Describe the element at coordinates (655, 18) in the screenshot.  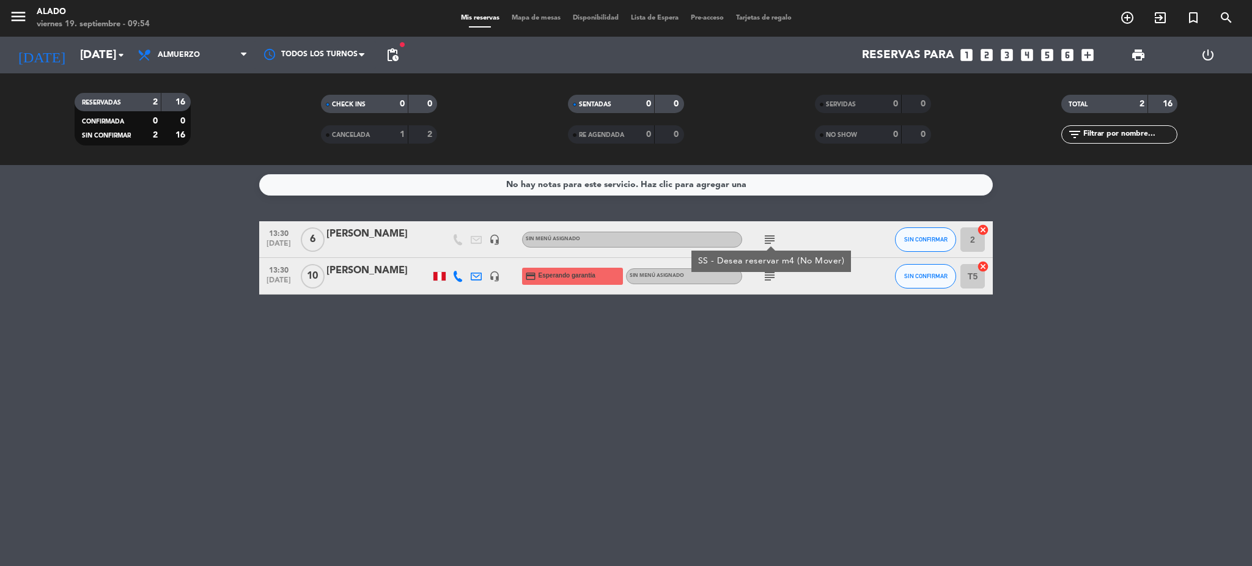
I see `span: Lista de Espera` at that location.